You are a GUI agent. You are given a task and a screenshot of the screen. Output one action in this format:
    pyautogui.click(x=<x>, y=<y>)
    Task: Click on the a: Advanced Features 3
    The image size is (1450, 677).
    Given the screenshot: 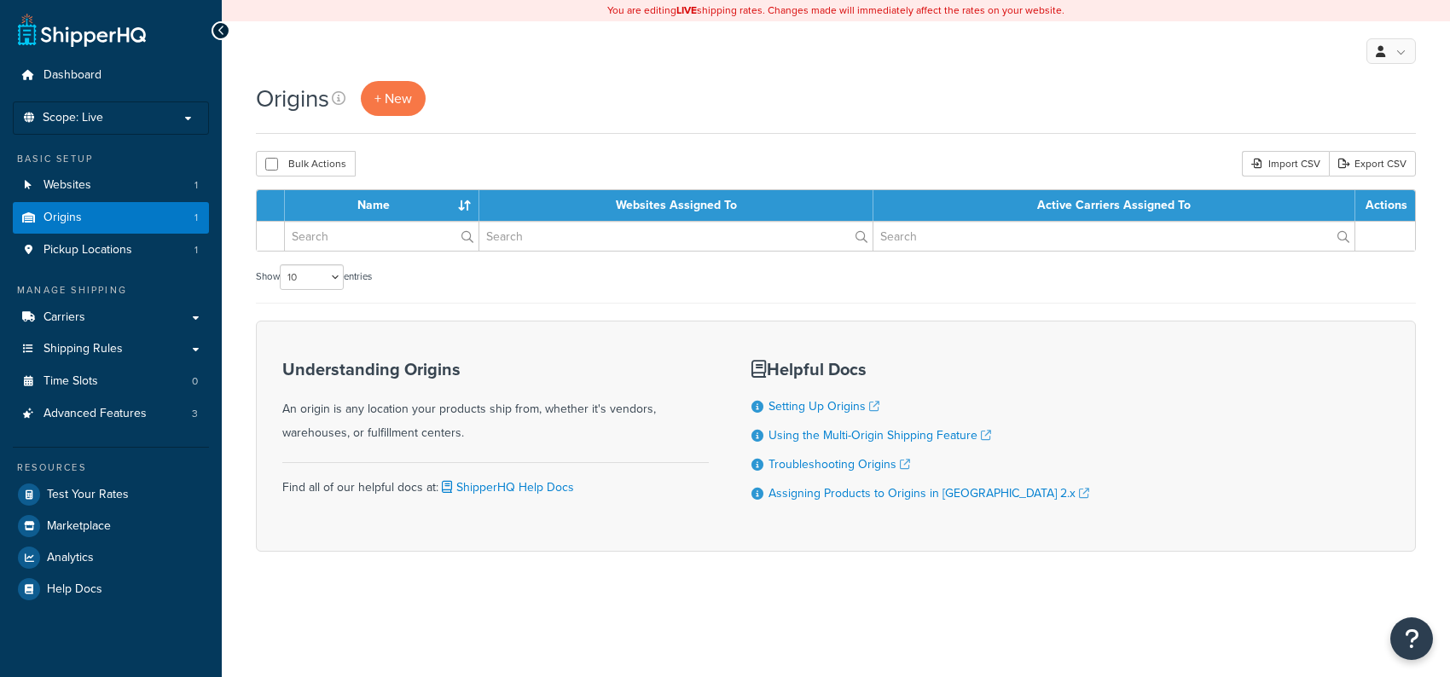 What is the action you would take?
    pyautogui.click(x=111, y=414)
    